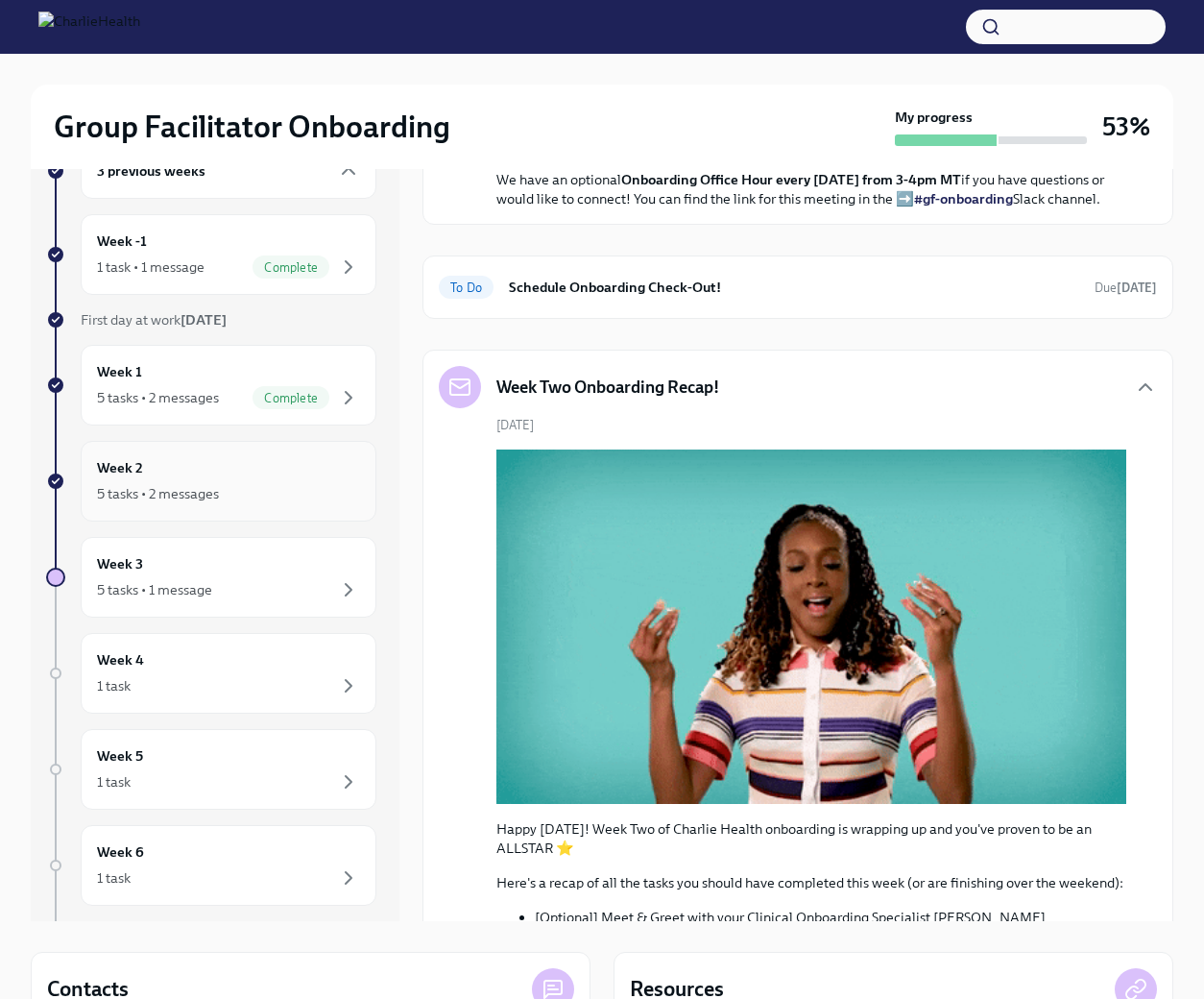 This screenshot has width=1204, height=999. I want to click on a: Week 35 tasks • 1 message, so click(211, 577).